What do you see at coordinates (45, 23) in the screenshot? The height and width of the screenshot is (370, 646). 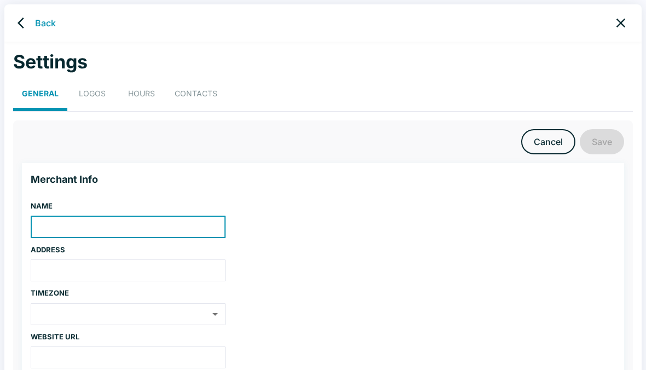 I see `a: Back` at bounding box center [45, 23].